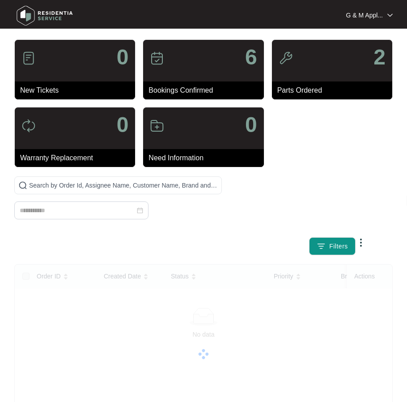 The image size is (407, 402). What do you see at coordinates (77, 158) in the screenshot?
I see `p: Warranty Replacement` at bounding box center [77, 158].